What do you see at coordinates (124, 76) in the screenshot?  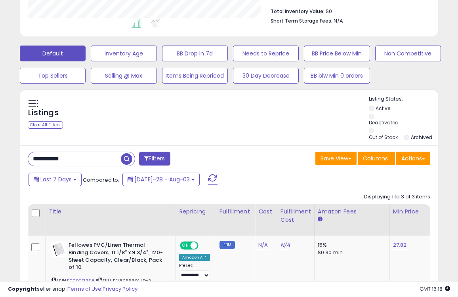 I see `button: Selling @ Max` at bounding box center [124, 76].